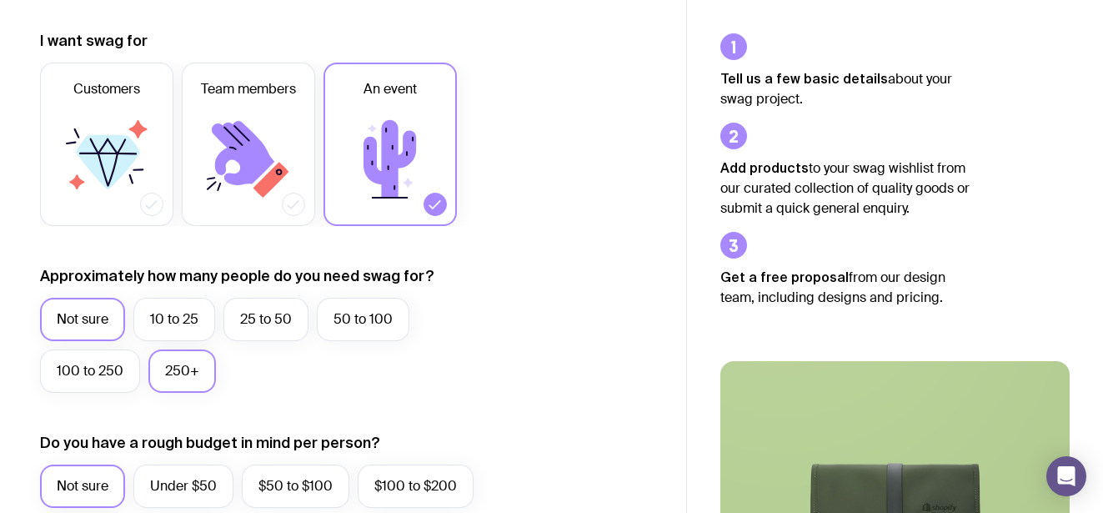  What do you see at coordinates (363, 319) in the screenshot?
I see `label: 50 to 100` at bounding box center [363, 319].